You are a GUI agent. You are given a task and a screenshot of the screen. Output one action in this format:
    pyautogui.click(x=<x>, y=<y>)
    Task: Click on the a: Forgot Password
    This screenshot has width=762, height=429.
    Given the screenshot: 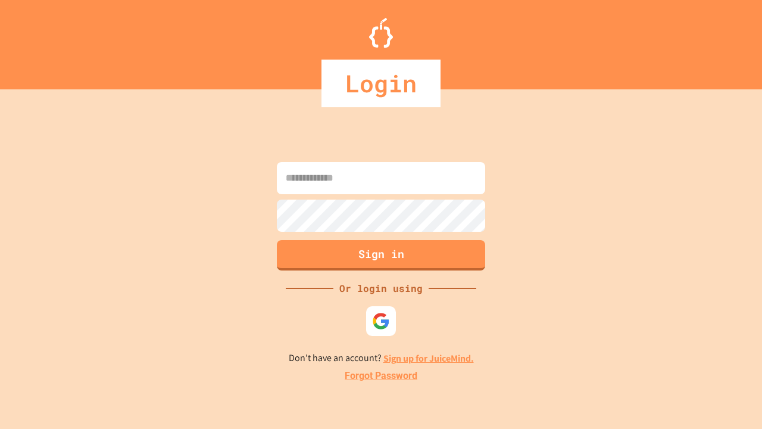 What is the action you would take?
    pyautogui.click(x=381, y=376)
    